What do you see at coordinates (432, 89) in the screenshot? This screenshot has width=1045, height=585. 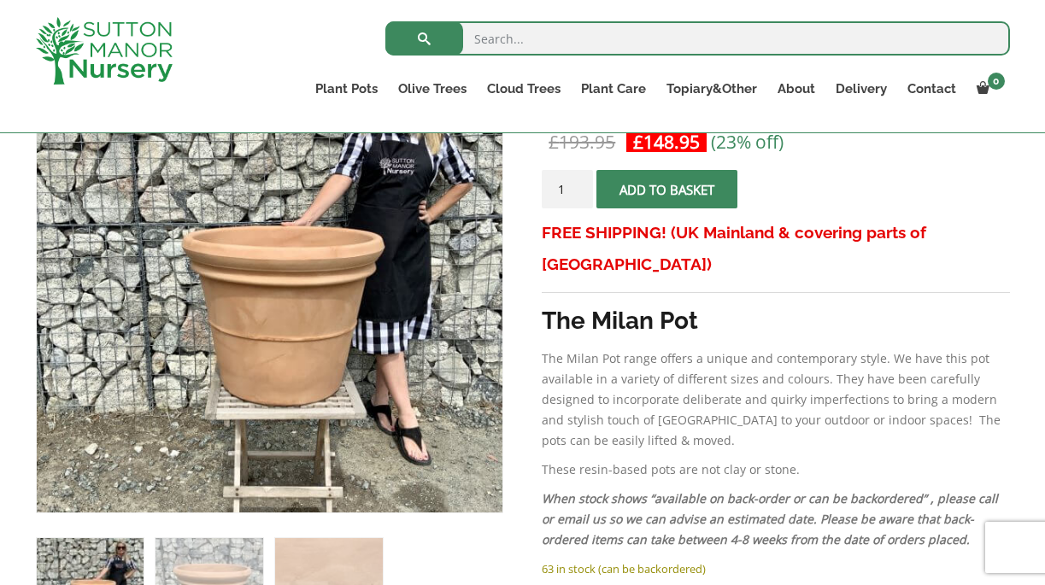 I see `a: Olive Trees` at bounding box center [432, 89].